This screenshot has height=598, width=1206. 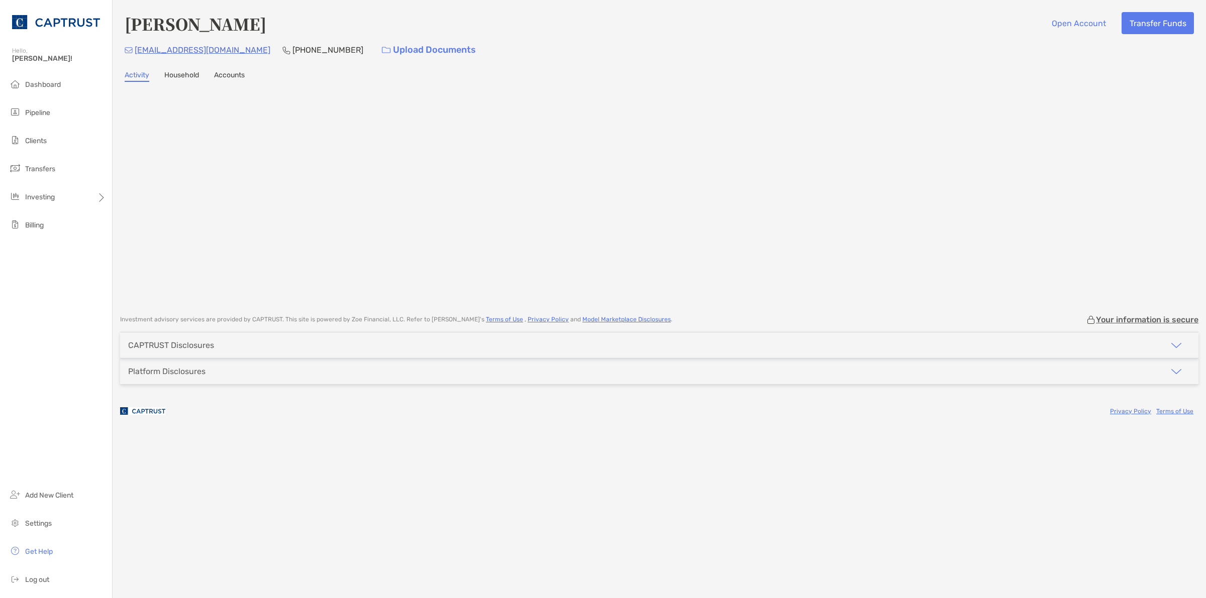 What do you see at coordinates (15, 112) in the screenshot?
I see `img: pipeline icon` at bounding box center [15, 112].